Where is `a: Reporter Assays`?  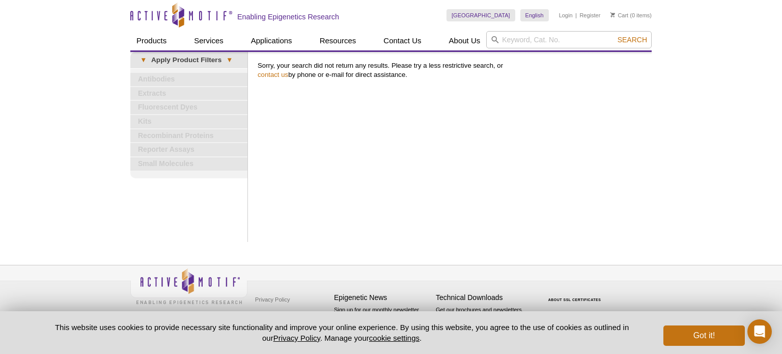
a: Reporter Assays is located at coordinates (189, 150).